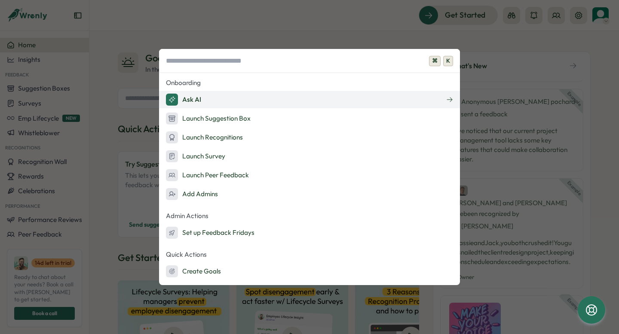 The image size is (619, 334). What do you see at coordinates (309, 255) in the screenshot?
I see `p: Quick Actions` at bounding box center [309, 255].